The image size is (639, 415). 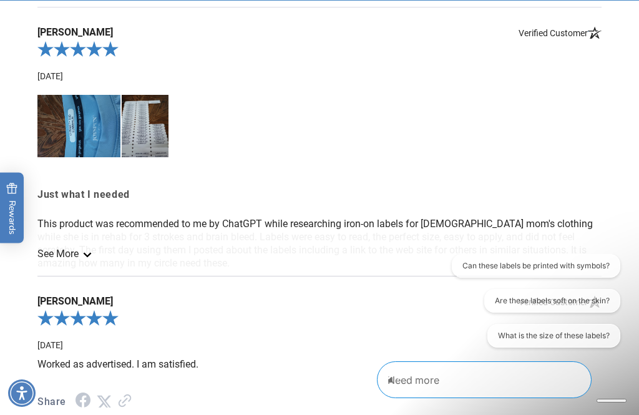 What do you see at coordinates (22, 393) in the screenshot?
I see `div: Accessibility Menu` at bounding box center [22, 393].